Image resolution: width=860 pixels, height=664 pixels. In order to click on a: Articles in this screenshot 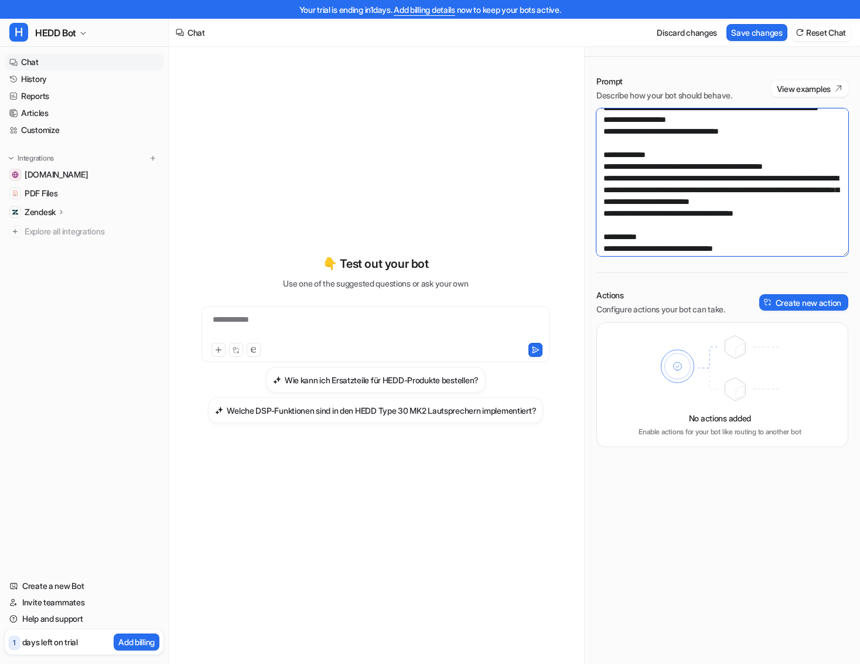, I will do `click(84, 113)`.